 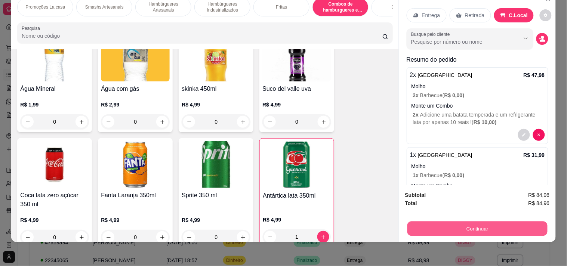 What do you see at coordinates (474, 15) in the screenshot?
I see `p: Retirada` at bounding box center [474, 15].